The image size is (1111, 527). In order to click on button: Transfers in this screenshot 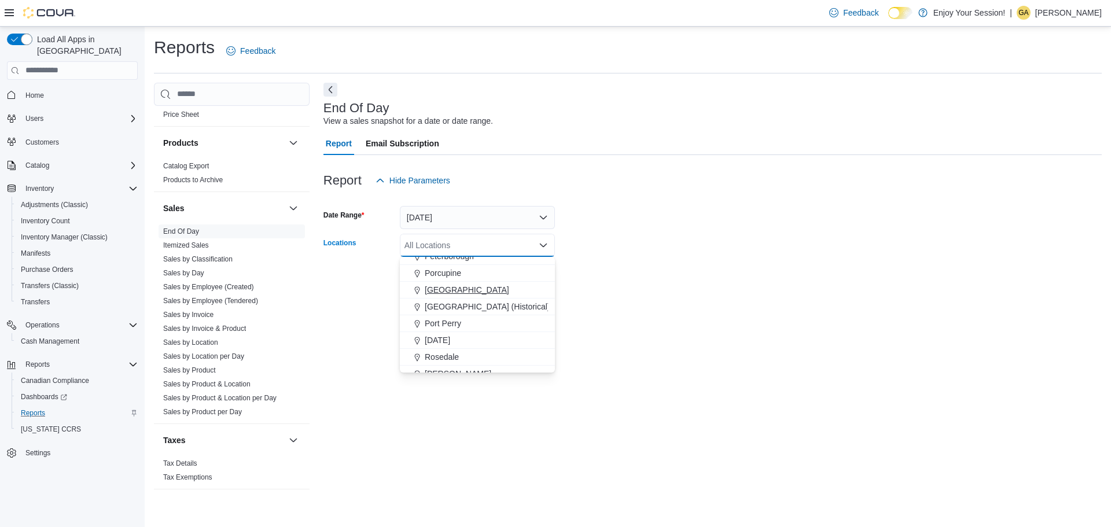, I will do `click(77, 302)`.